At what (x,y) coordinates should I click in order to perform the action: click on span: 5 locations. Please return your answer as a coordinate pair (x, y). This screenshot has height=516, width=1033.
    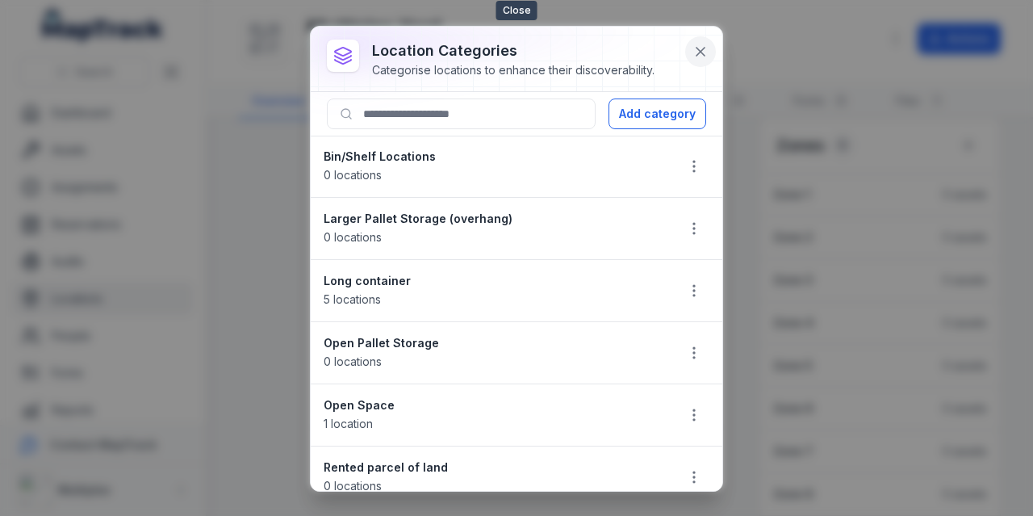
    Looking at the image, I should click on (352, 299).